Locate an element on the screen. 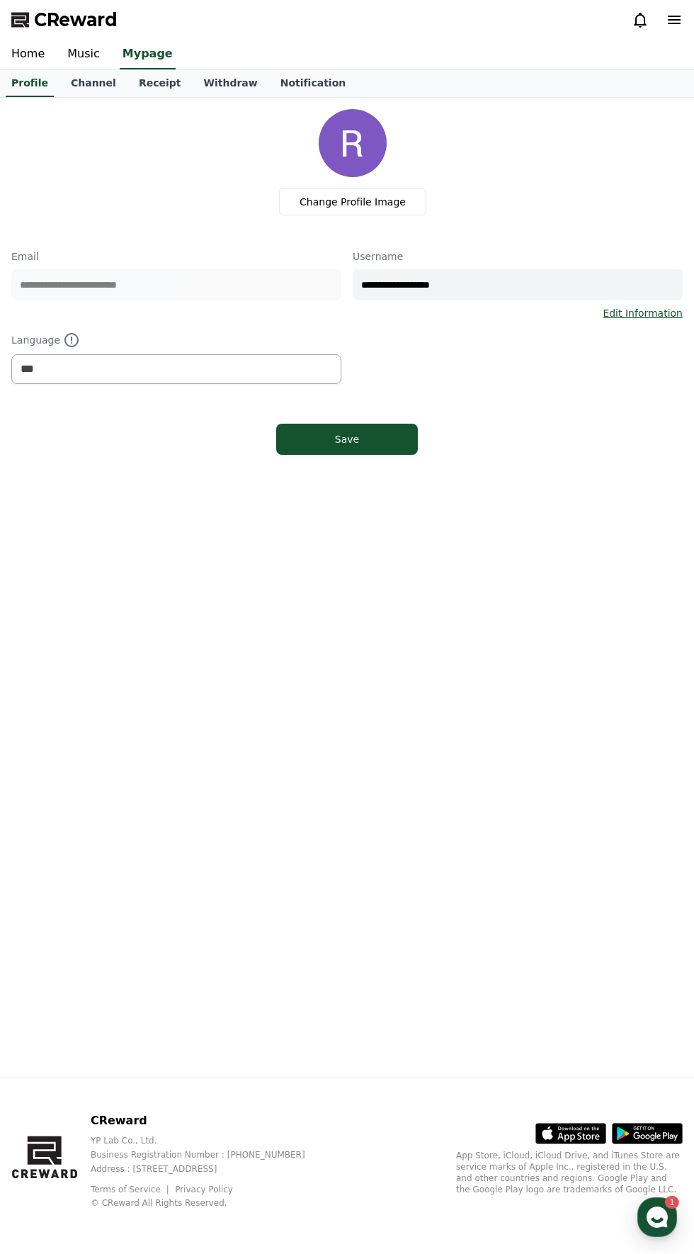 This screenshot has width=694, height=1254. a: Privacy Policy is located at coordinates (204, 1189).